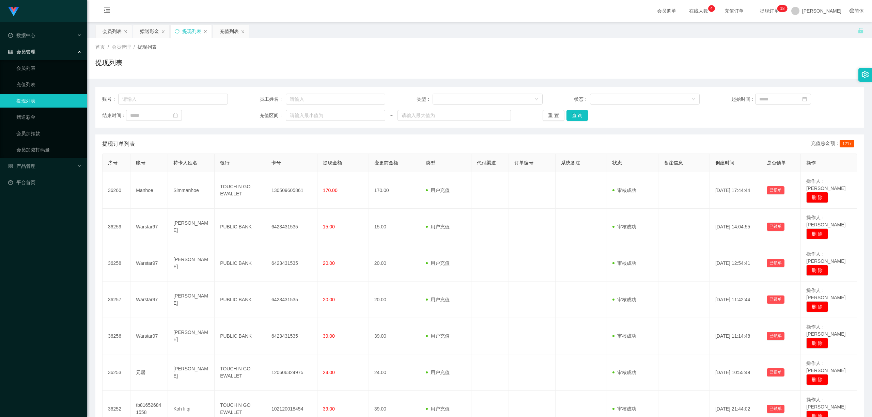 The width and height of the screenshot is (872, 417). What do you see at coordinates (229, 31) in the screenshot?
I see `div: 充值列表` at bounding box center [229, 31].